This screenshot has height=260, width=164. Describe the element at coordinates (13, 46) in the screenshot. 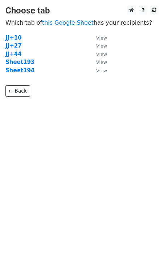

I see `a: JJ+27` at that location.